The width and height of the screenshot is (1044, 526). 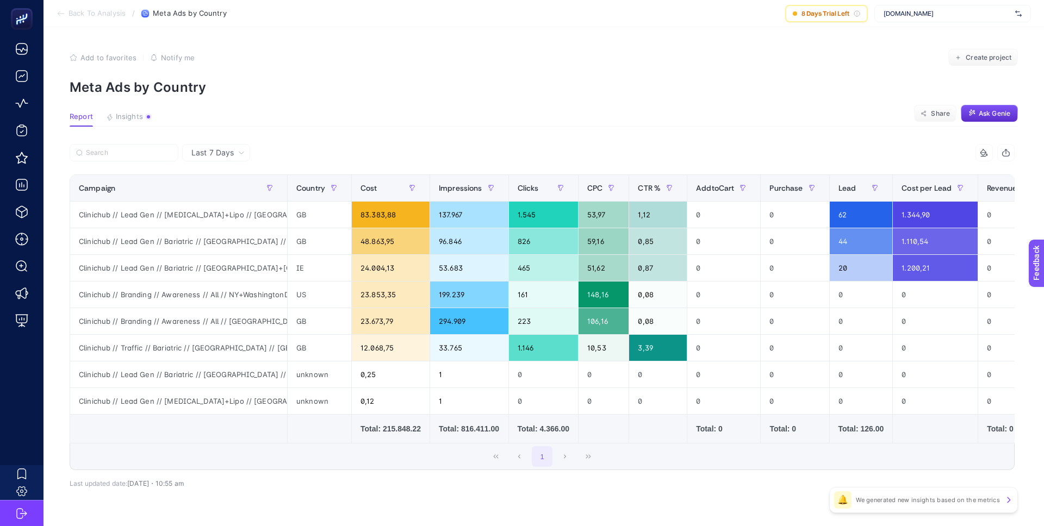 What do you see at coordinates (603, 321) in the screenshot?
I see `div: 106,16` at bounding box center [603, 321].